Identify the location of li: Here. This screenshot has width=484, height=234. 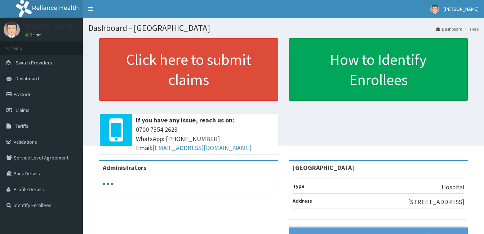
(471, 29).